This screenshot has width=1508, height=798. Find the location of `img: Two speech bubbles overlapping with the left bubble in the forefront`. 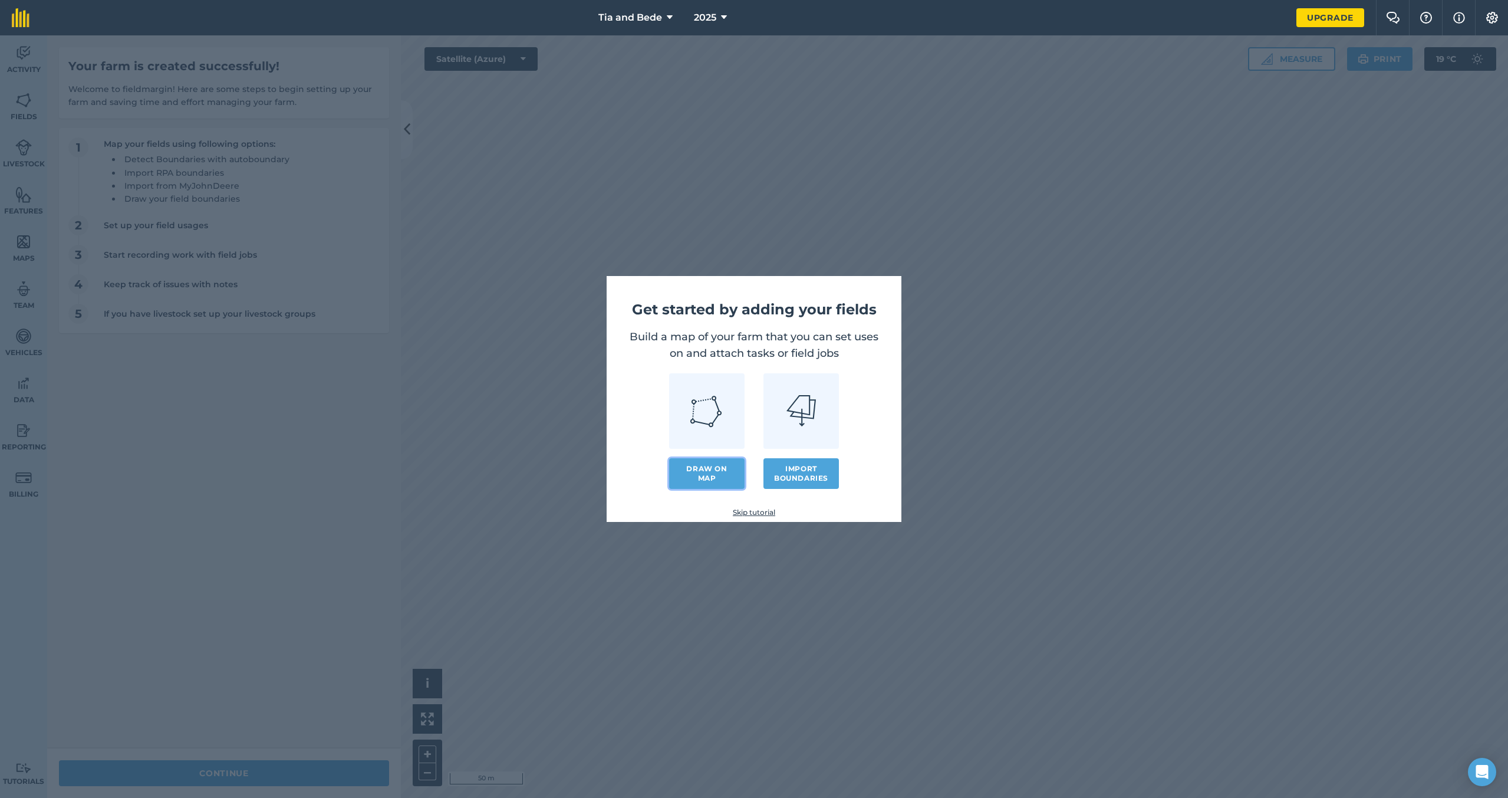

img: Two speech bubbles overlapping with the left bubble in the forefront is located at coordinates (1393, 18).